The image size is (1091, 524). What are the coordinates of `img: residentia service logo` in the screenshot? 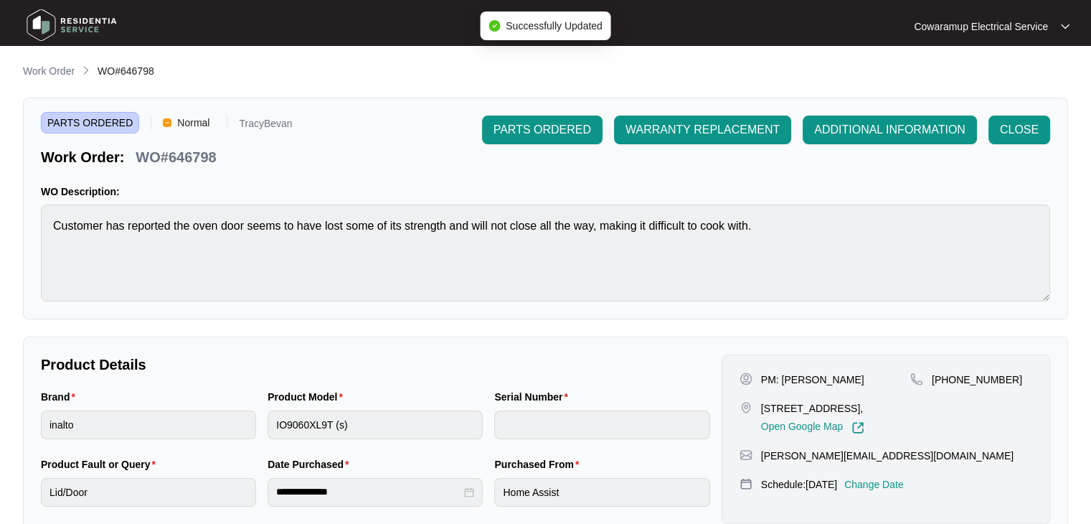 It's located at (72, 25).